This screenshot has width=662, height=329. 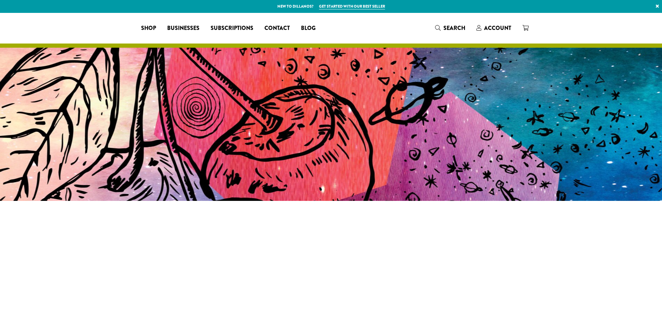 I want to click on span: Search, so click(x=454, y=28).